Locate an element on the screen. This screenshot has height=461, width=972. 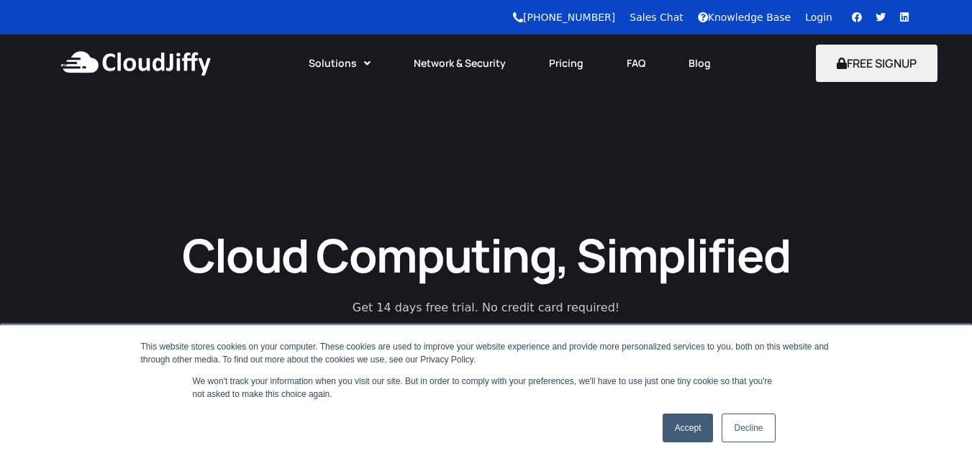
a: Knowledge Base is located at coordinates (745, 17).